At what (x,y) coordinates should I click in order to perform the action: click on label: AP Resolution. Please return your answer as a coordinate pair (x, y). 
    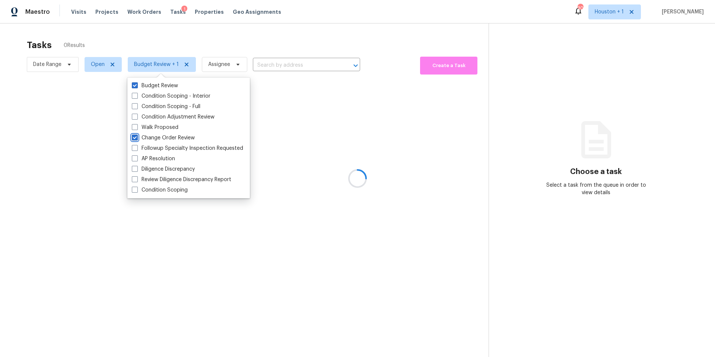
    Looking at the image, I should click on (153, 159).